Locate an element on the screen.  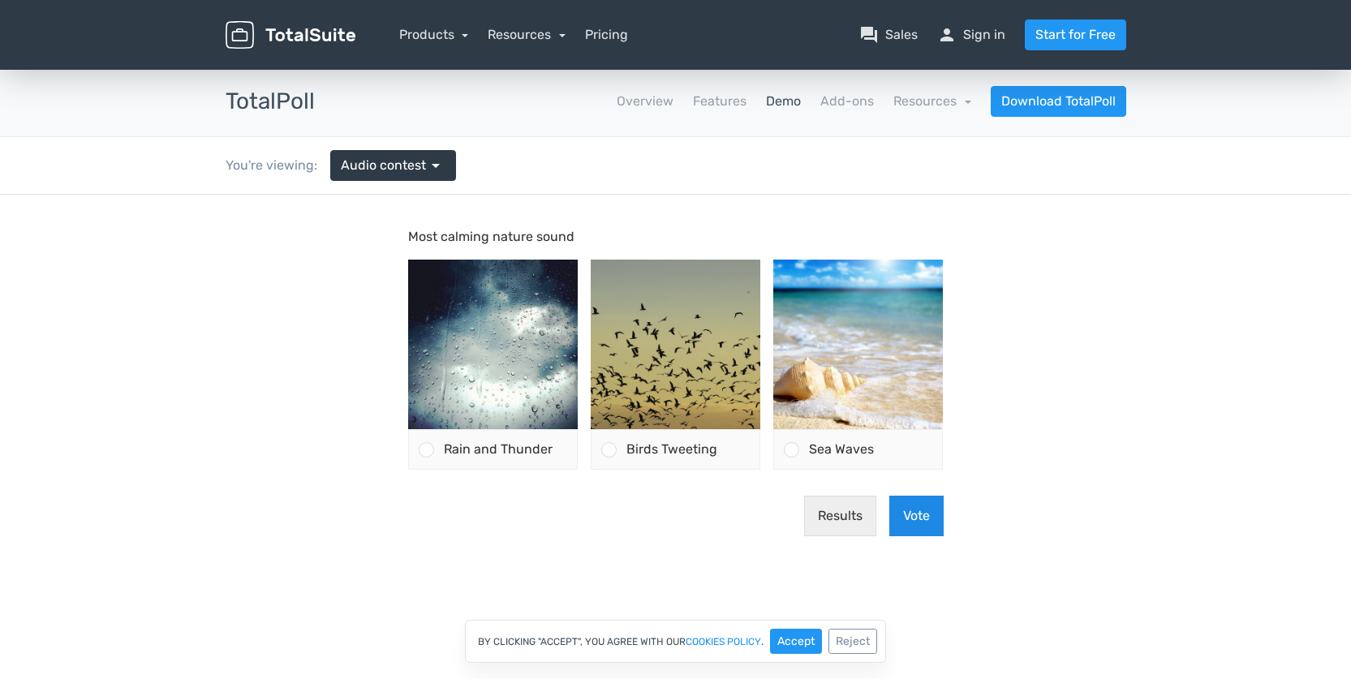
p: Most calming nature sound is located at coordinates (676, 42).